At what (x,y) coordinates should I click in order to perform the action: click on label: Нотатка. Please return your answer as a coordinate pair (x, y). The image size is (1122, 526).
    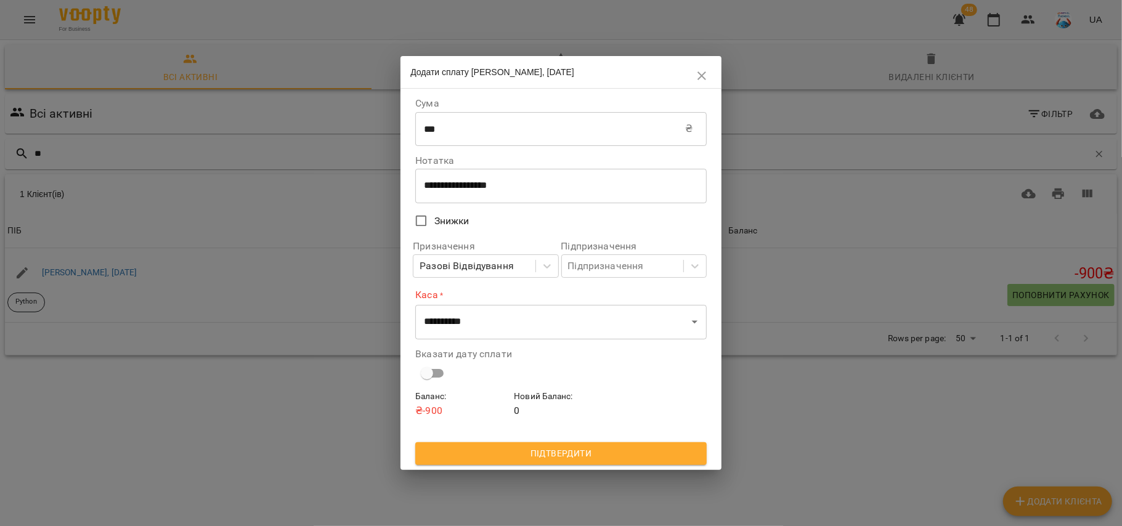
    Looking at the image, I should click on (561, 161).